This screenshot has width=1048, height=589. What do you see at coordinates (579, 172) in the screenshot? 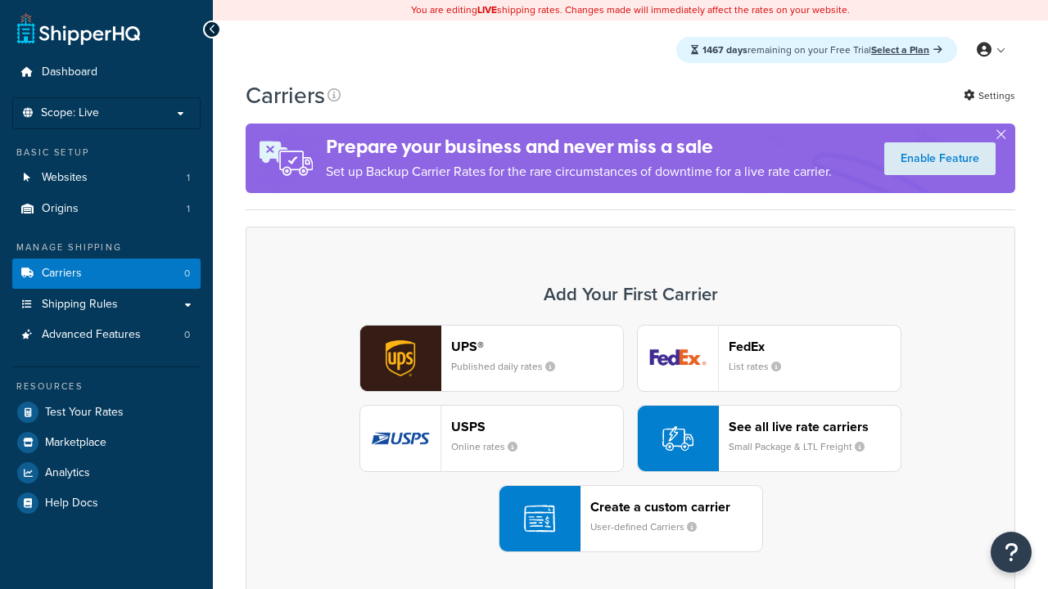
I see `p: Set up Backup Carrier Rates for the rare circumstances of downtime for a live rate carrier.` at bounding box center [579, 172].